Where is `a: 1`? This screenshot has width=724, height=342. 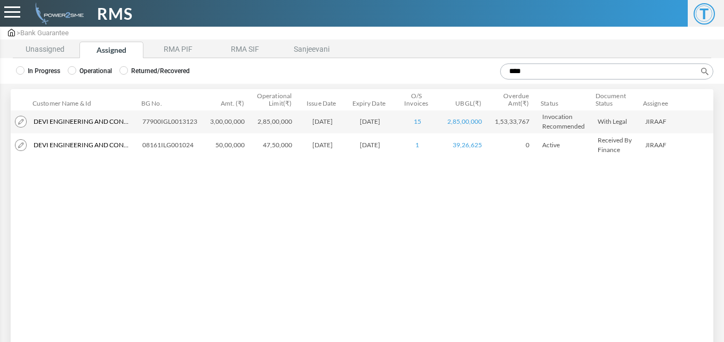
a: 1 is located at coordinates (417, 144).